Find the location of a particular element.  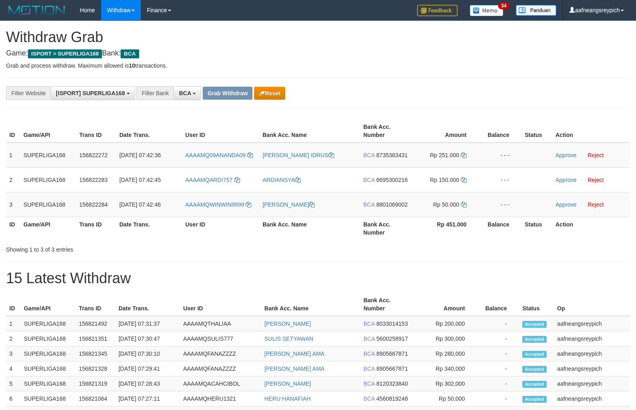

span: Rp 150.000 is located at coordinates (445, 180).